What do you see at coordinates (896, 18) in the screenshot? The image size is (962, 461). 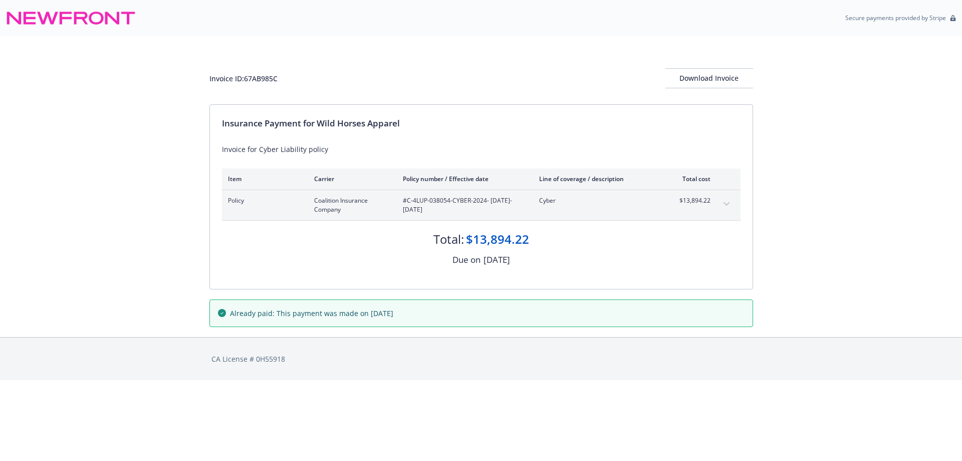 I see `p: Secure payments provided by Stripe` at bounding box center [896, 18].